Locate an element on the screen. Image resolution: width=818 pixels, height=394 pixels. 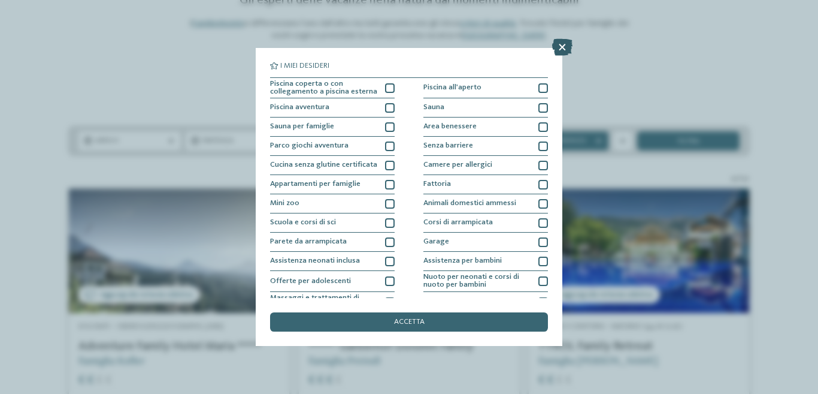
span: Sauna is located at coordinates (434, 107).